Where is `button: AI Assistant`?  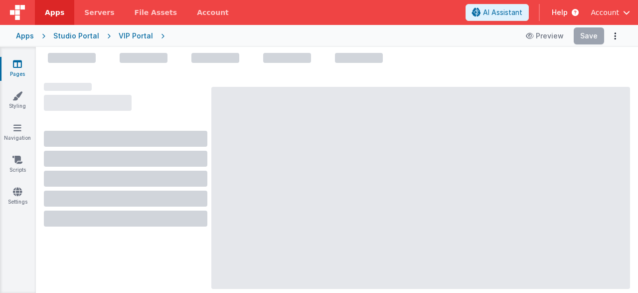 button: AI Assistant is located at coordinates (497, 12).